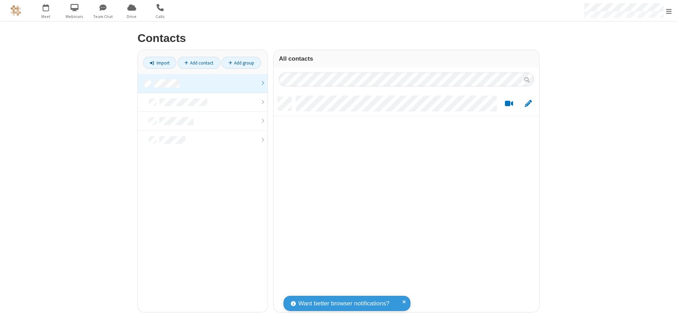 The height and width of the screenshot is (323, 677). I want to click on span: Meet, so click(46, 17).